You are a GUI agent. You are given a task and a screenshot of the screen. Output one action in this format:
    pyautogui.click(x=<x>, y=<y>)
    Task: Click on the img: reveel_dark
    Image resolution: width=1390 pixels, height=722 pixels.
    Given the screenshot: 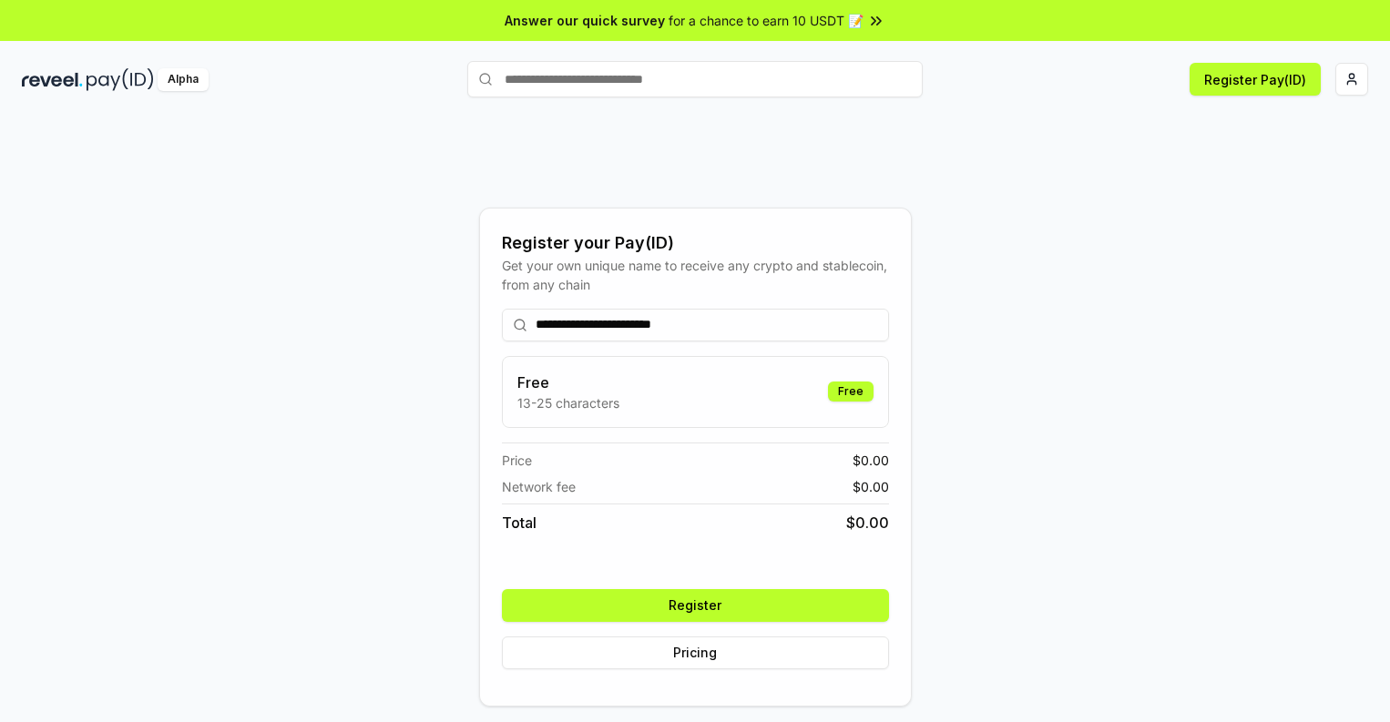 What is the action you would take?
    pyautogui.click(x=52, y=79)
    